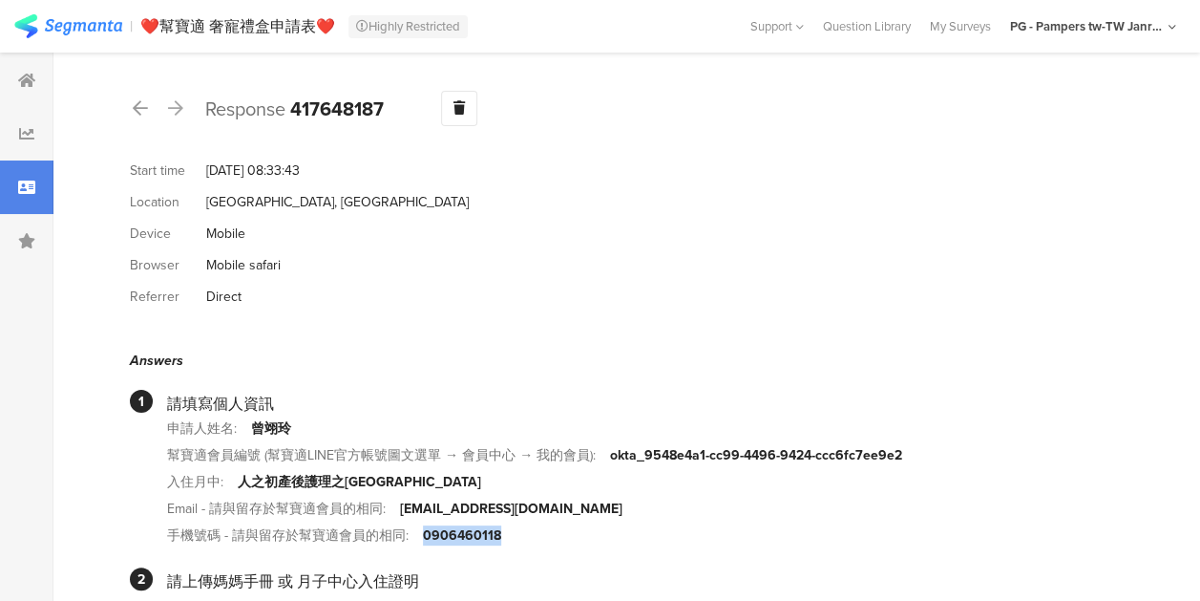 Image resolution: width=1200 pixels, height=601 pixels. Describe the element at coordinates (462, 535) in the screenshot. I see `div: 0906460118` at that location.